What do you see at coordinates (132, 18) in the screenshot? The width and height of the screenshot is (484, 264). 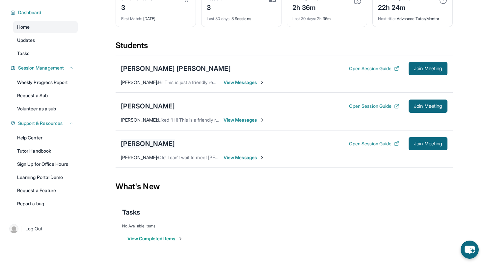 I see `span: First Match :` at bounding box center [132, 18].